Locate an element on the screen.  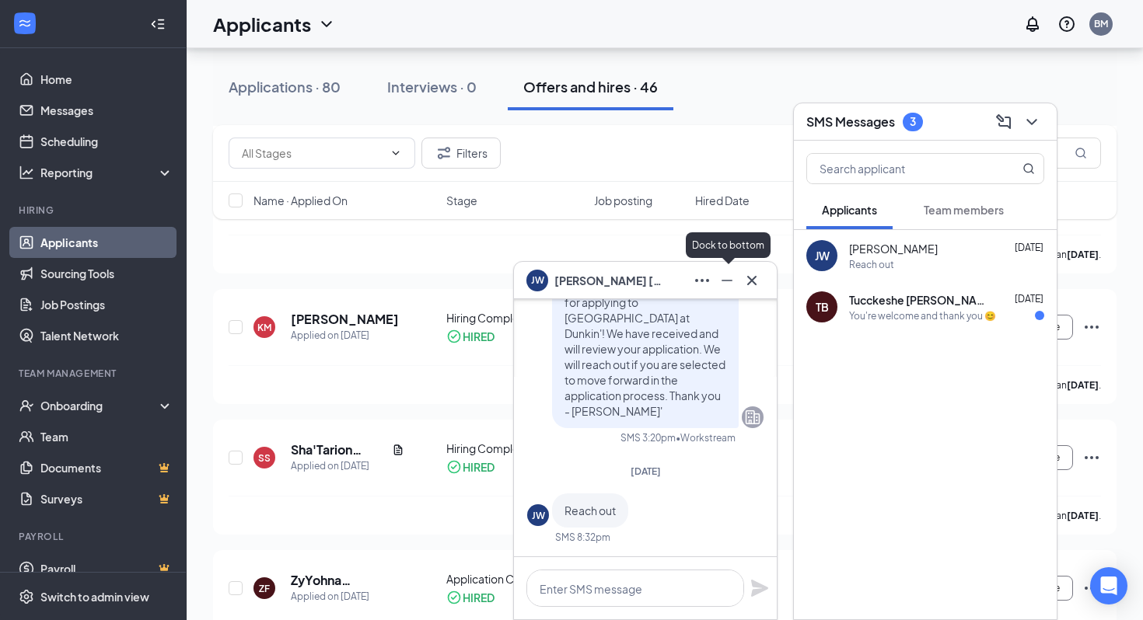
a: Applicants is located at coordinates (107, 243).